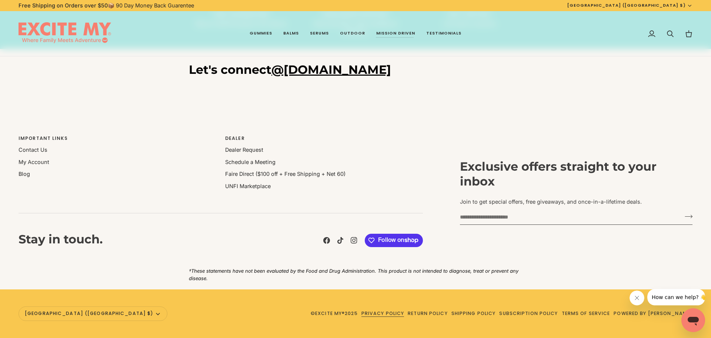 The width and height of the screenshot is (711, 338). I want to click on strong: Free Shipping on Orders over $50, so click(63, 5).